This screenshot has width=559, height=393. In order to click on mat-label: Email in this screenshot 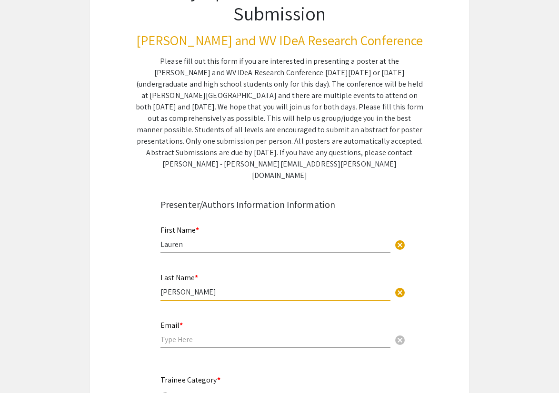, I will do `click(171, 325)`.